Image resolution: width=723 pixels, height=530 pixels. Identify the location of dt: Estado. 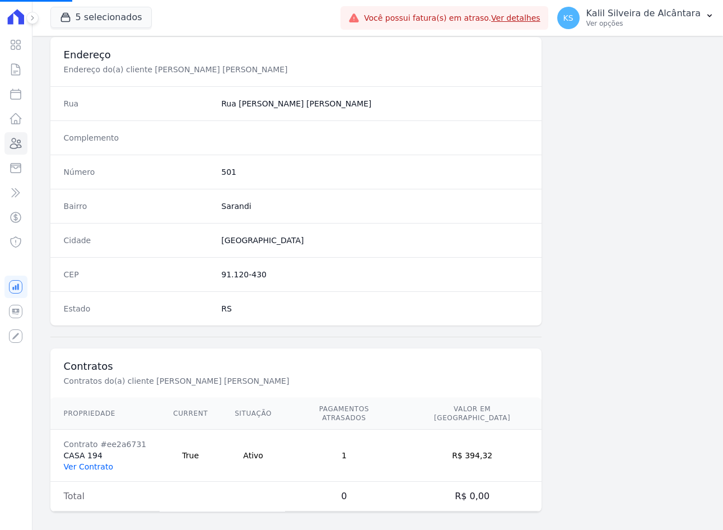
(138, 309).